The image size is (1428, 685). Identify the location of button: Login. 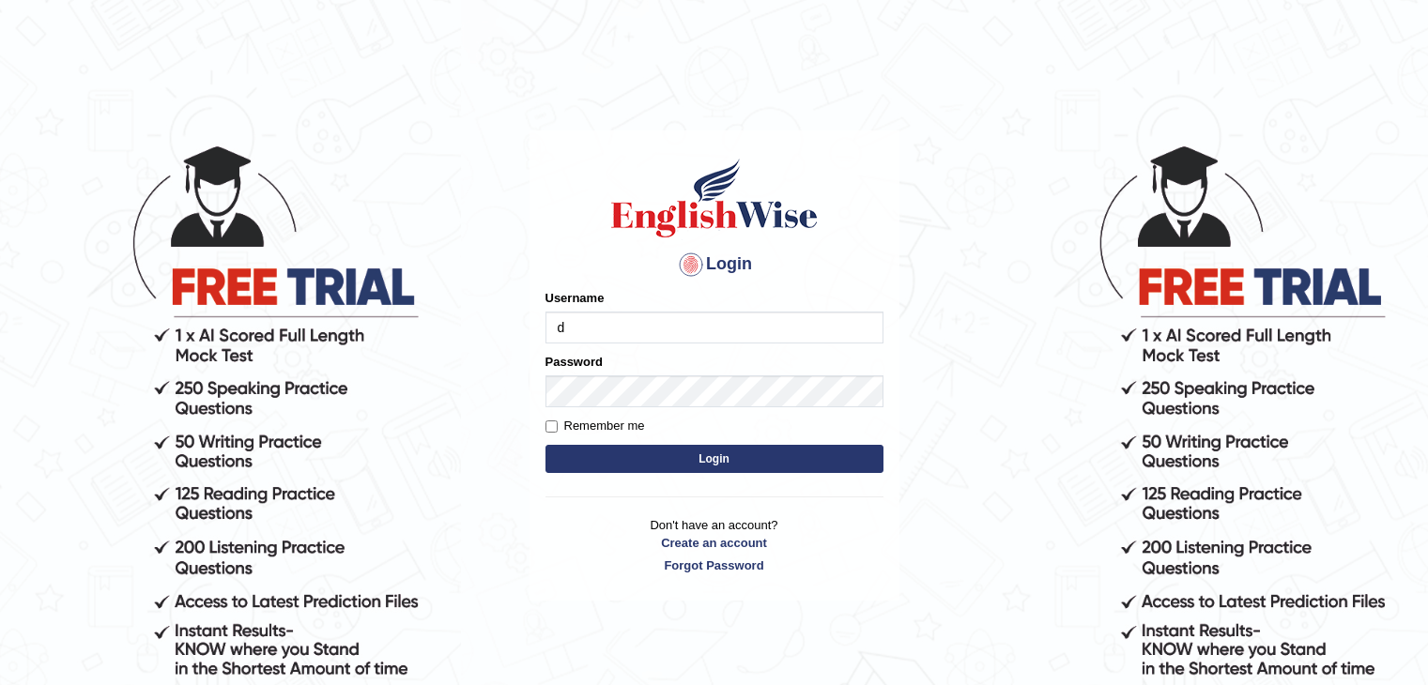
(714, 459).